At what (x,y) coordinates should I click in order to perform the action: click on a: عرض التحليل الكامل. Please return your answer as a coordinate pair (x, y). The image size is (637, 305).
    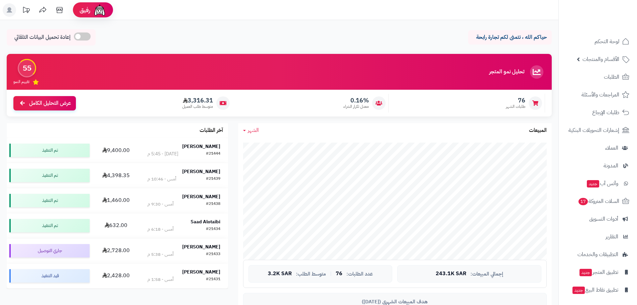
    Looking at the image, I should click on (44, 103).